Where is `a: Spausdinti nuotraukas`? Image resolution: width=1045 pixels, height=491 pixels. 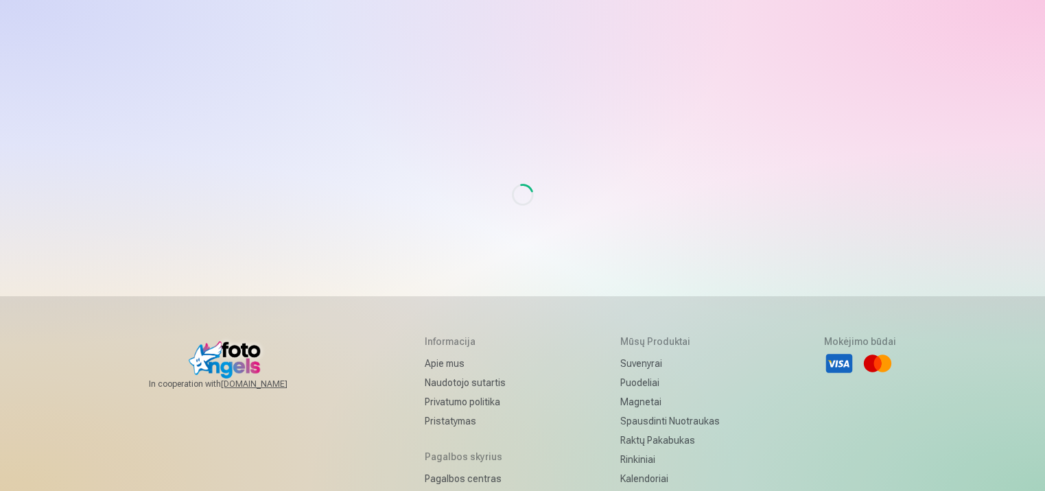
a: Spausdinti nuotraukas is located at coordinates (670, 421).